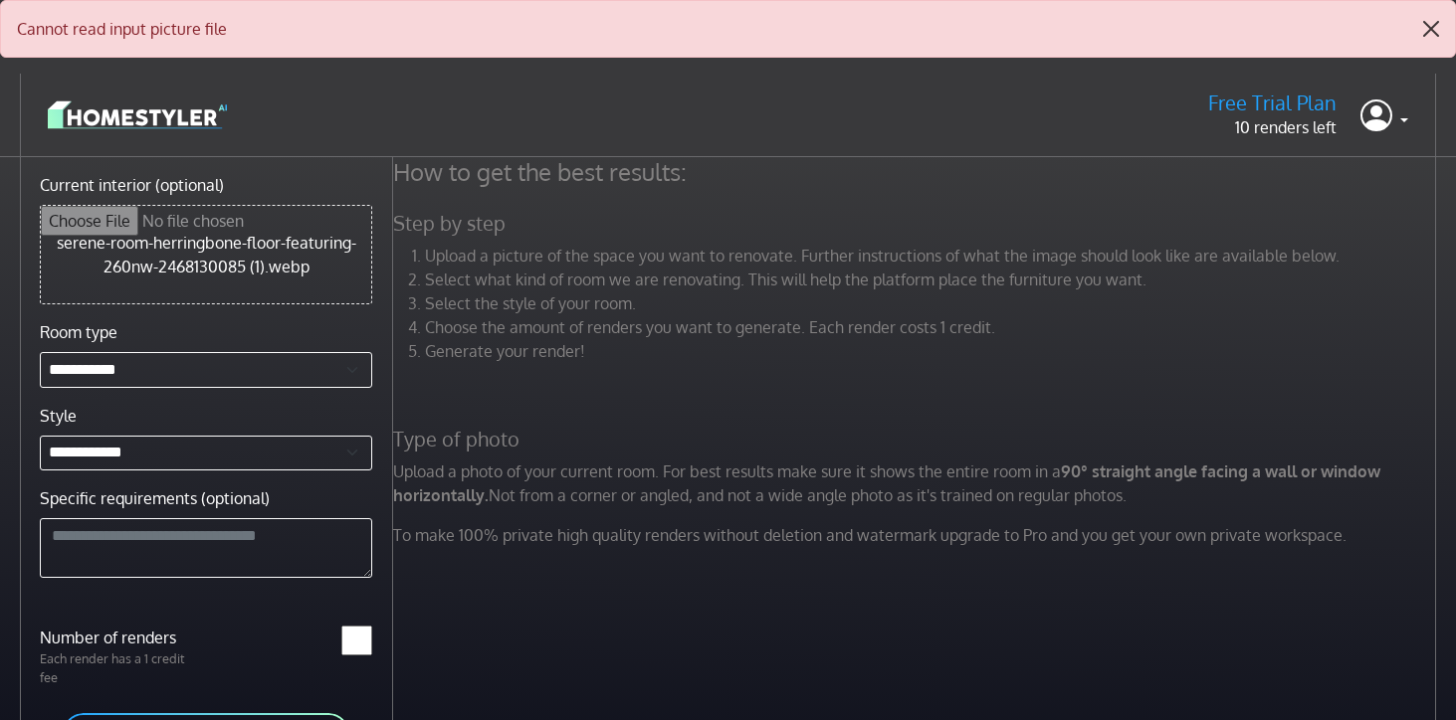 The height and width of the screenshot is (720, 1456). Describe the element at coordinates (1431, 29) in the screenshot. I see `button: Close` at that location.